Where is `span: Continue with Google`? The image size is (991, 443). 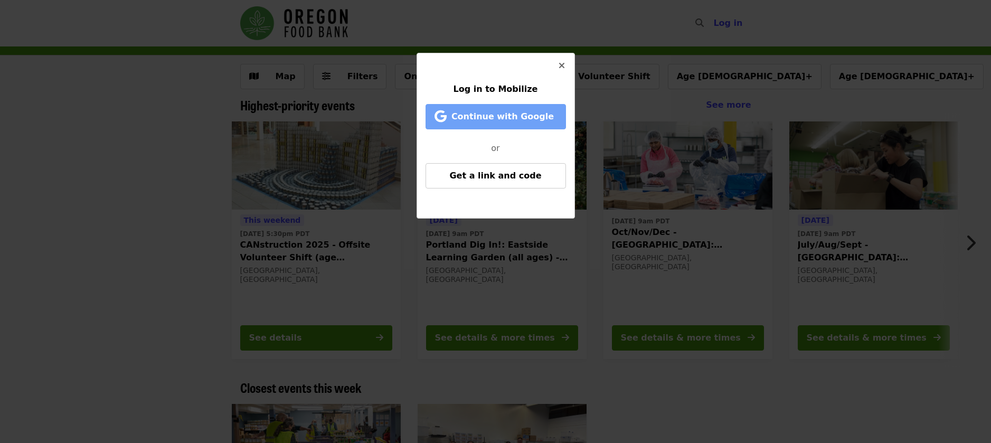 span: Continue with Google is located at coordinates (503, 116).